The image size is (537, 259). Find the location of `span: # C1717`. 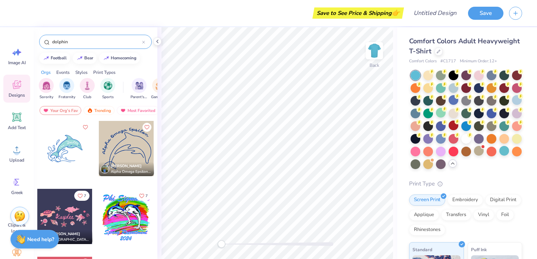

span: # C1717 is located at coordinates (448, 61).